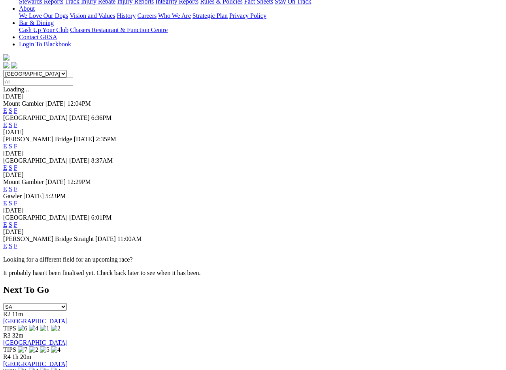 The width and height of the screenshot is (506, 370). What do you see at coordinates (44, 15) in the screenshot?
I see `a: We Love Our Dogs` at bounding box center [44, 15].